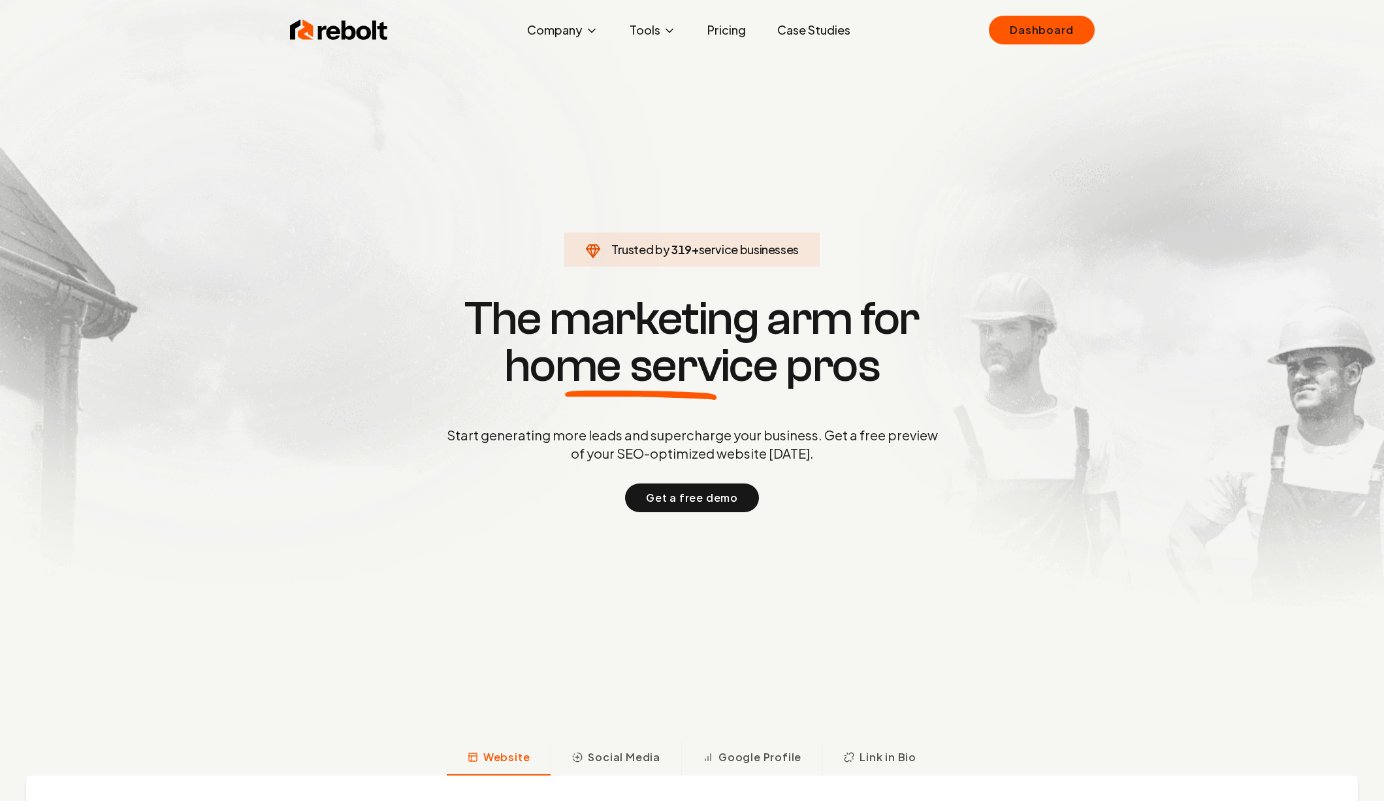  Describe the element at coordinates (507, 757) in the screenshot. I see `span: Website` at that location.